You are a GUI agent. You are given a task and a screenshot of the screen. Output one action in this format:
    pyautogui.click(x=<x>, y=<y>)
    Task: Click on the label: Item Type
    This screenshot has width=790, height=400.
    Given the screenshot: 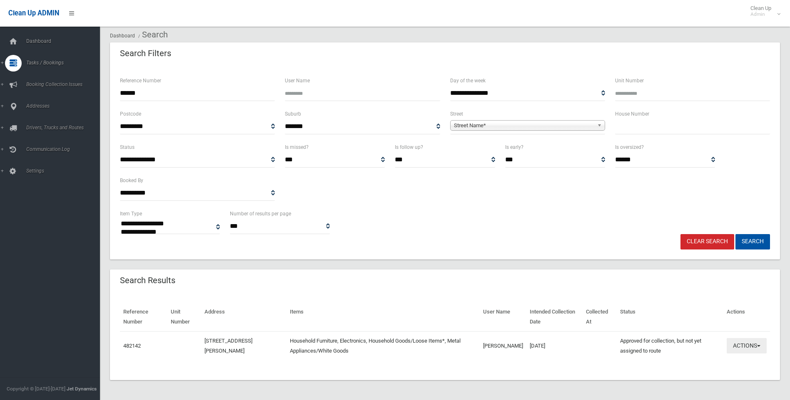 What is the action you would take?
    pyautogui.click(x=131, y=214)
    